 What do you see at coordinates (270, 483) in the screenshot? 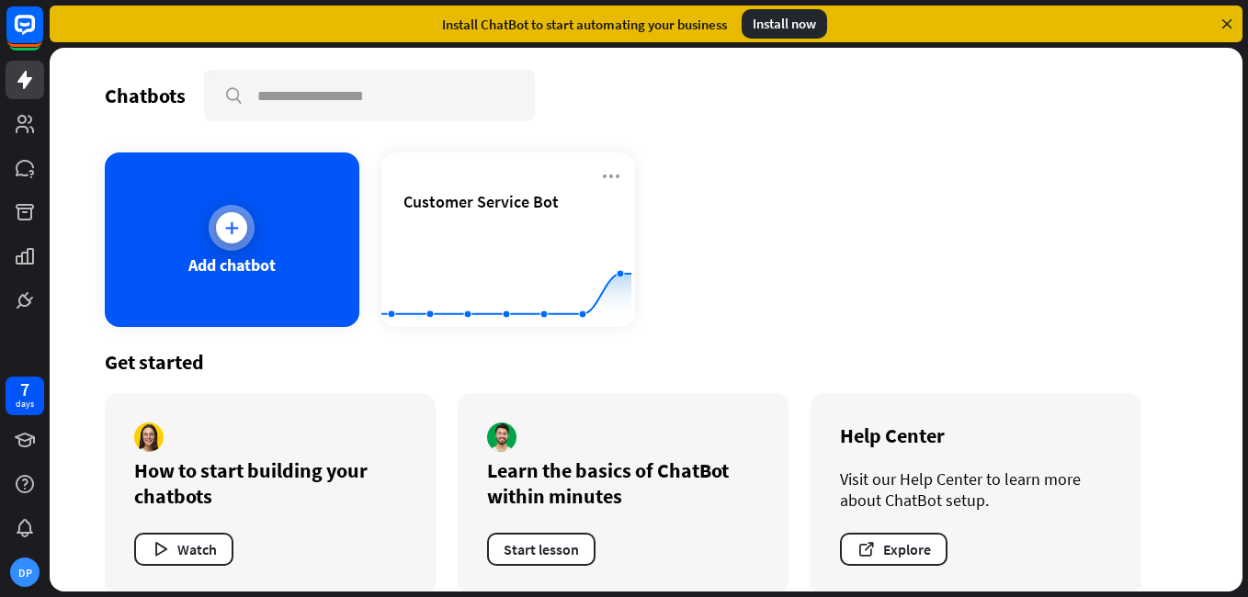
I see `div: How to start building your chatbots` at bounding box center [270, 483].